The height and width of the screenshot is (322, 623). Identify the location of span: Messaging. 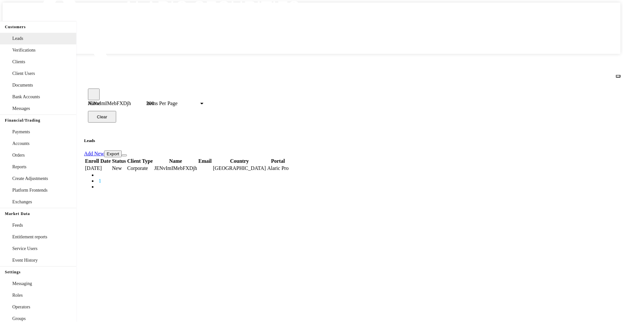
(22, 284).